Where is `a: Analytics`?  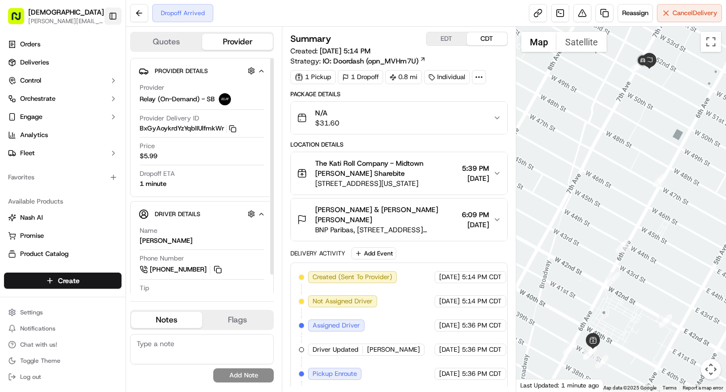
a: Analytics is located at coordinates (63, 135).